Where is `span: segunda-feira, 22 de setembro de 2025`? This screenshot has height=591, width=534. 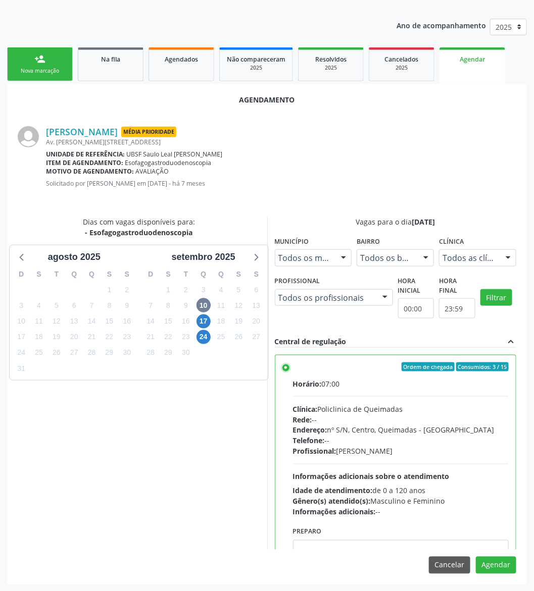 span: segunda-feira, 22 de setembro de 2025 is located at coordinates (168, 337).